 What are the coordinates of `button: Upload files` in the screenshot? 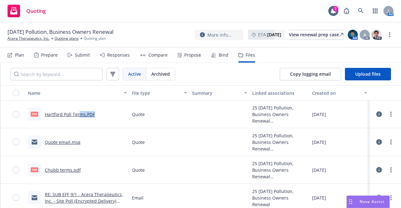 It's located at (368, 74).